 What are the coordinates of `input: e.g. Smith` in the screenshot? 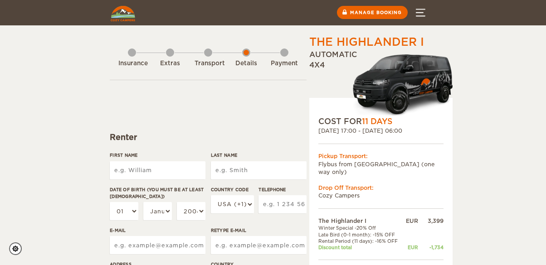 It's located at (259, 171).